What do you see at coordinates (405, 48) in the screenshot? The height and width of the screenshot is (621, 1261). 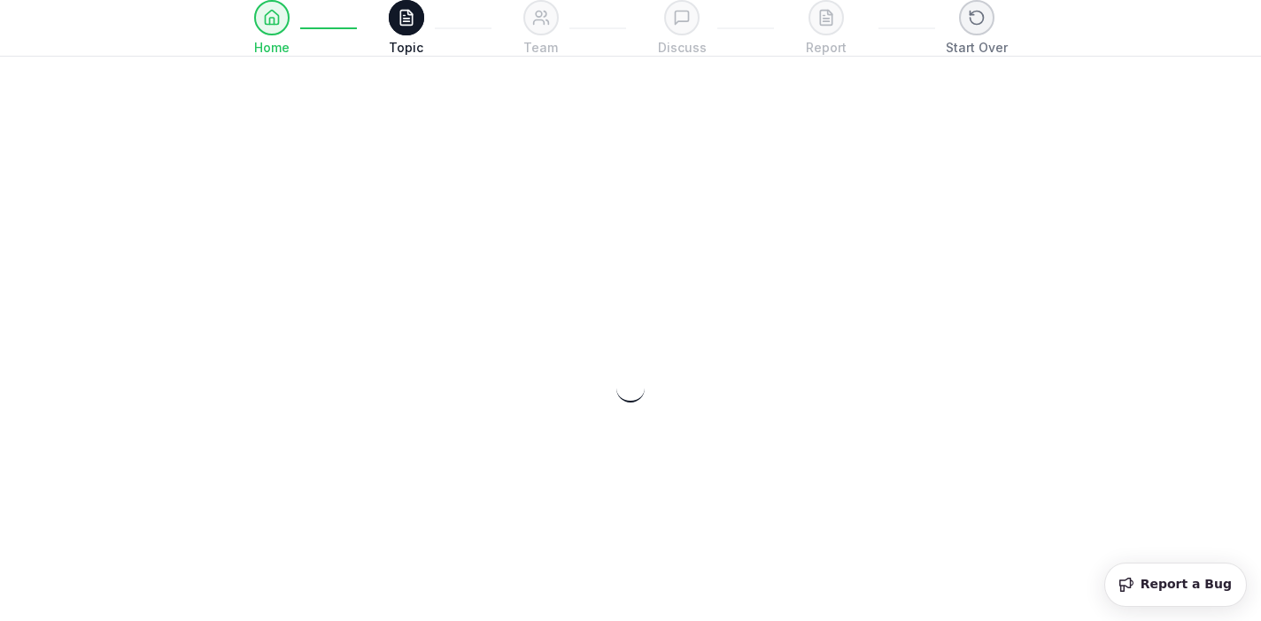 I see `span: Topic` at bounding box center [405, 48].